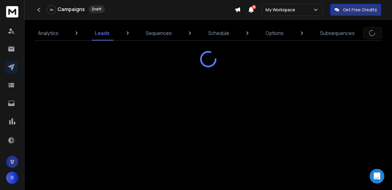 Image resolution: width=392 pixels, height=190 pixels. What do you see at coordinates (254, 7) in the screenshot?
I see `span: 26` at bounding box center [254, 7].